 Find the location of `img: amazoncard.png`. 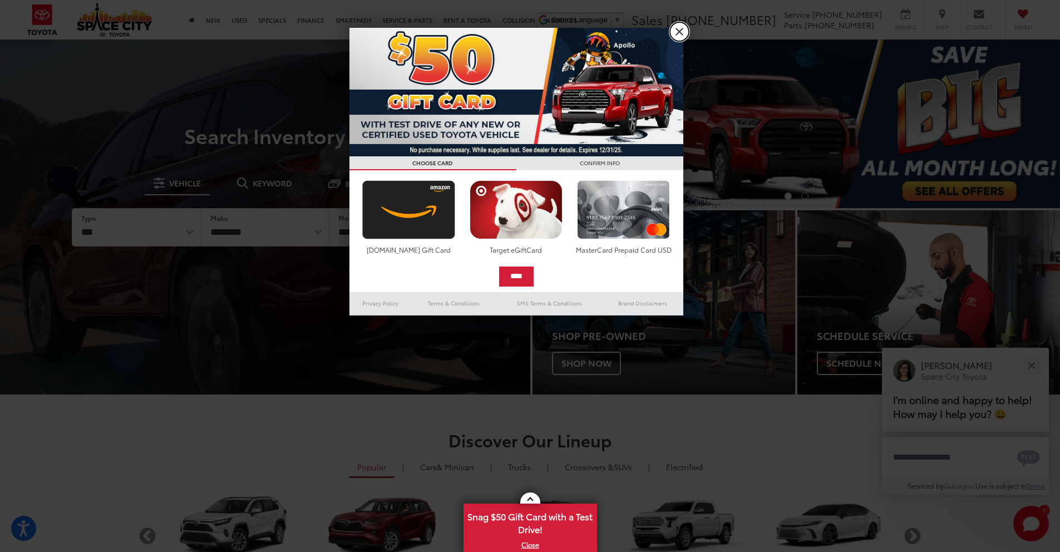

img: amazoncard.png is located at coordinates (408, 210).